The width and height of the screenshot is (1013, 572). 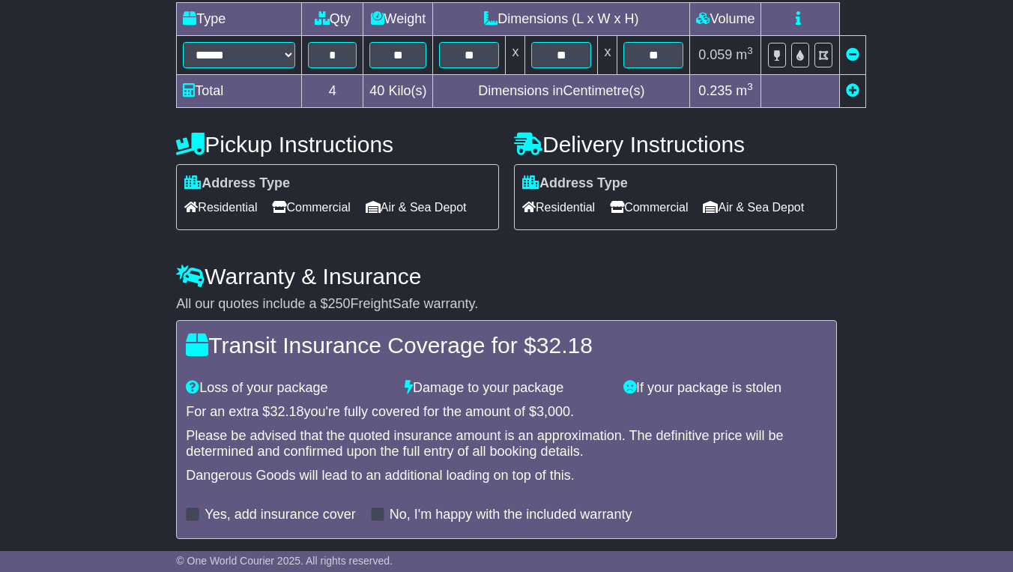 What do you see at coordinates (675, 144) in the screenshot?
I see `h4: Delivery Instructions` at bounding box center [675, 144].